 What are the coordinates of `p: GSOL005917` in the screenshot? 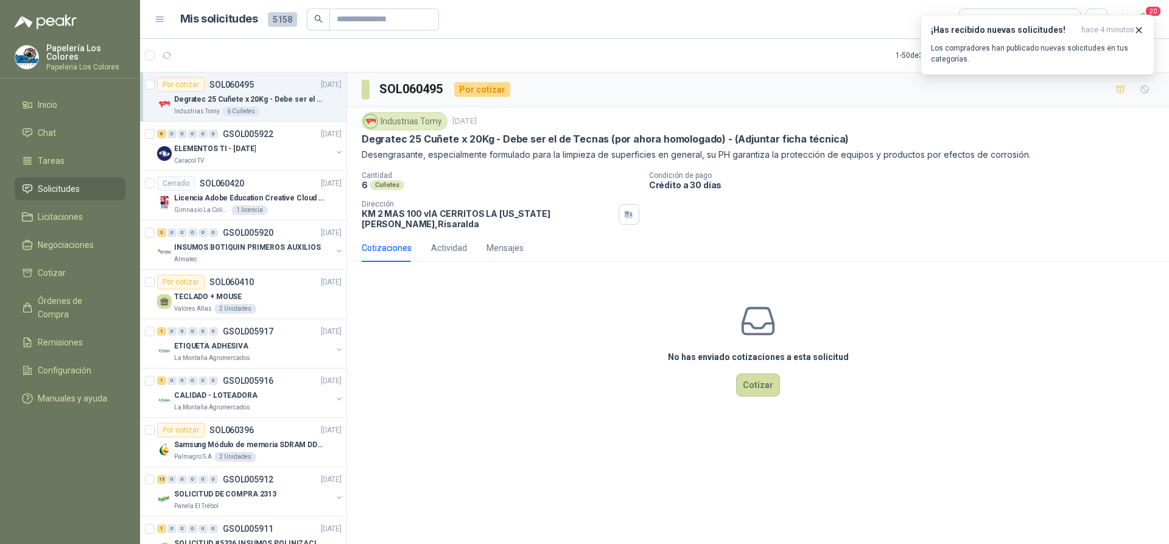 It's located at (248, 331).